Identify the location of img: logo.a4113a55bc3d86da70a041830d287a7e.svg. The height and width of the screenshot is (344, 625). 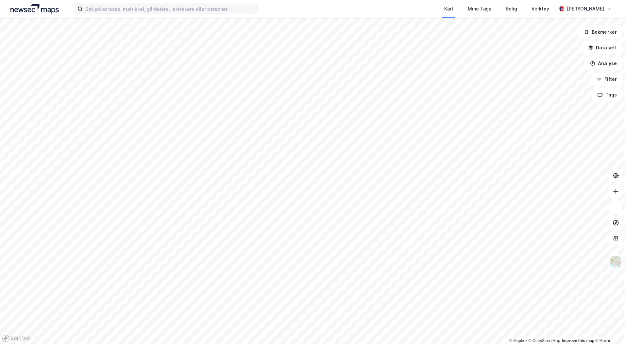
(35, 9).